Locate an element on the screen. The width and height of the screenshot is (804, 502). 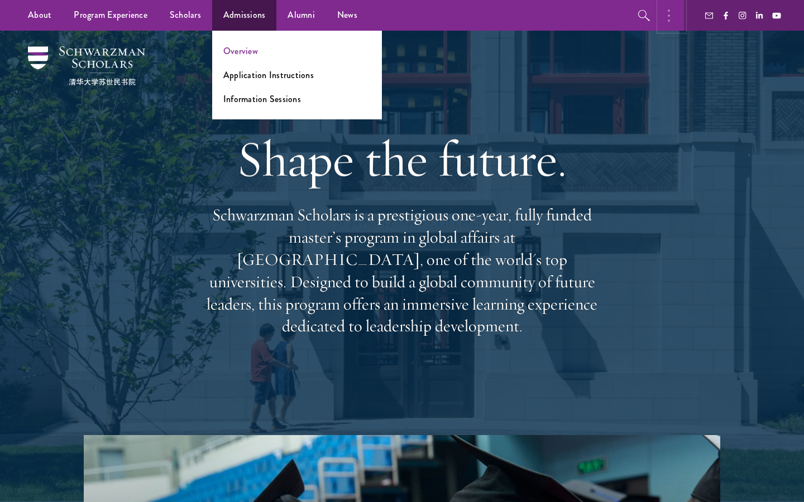
a: Information Sessions is located at coordinates (262, 99).